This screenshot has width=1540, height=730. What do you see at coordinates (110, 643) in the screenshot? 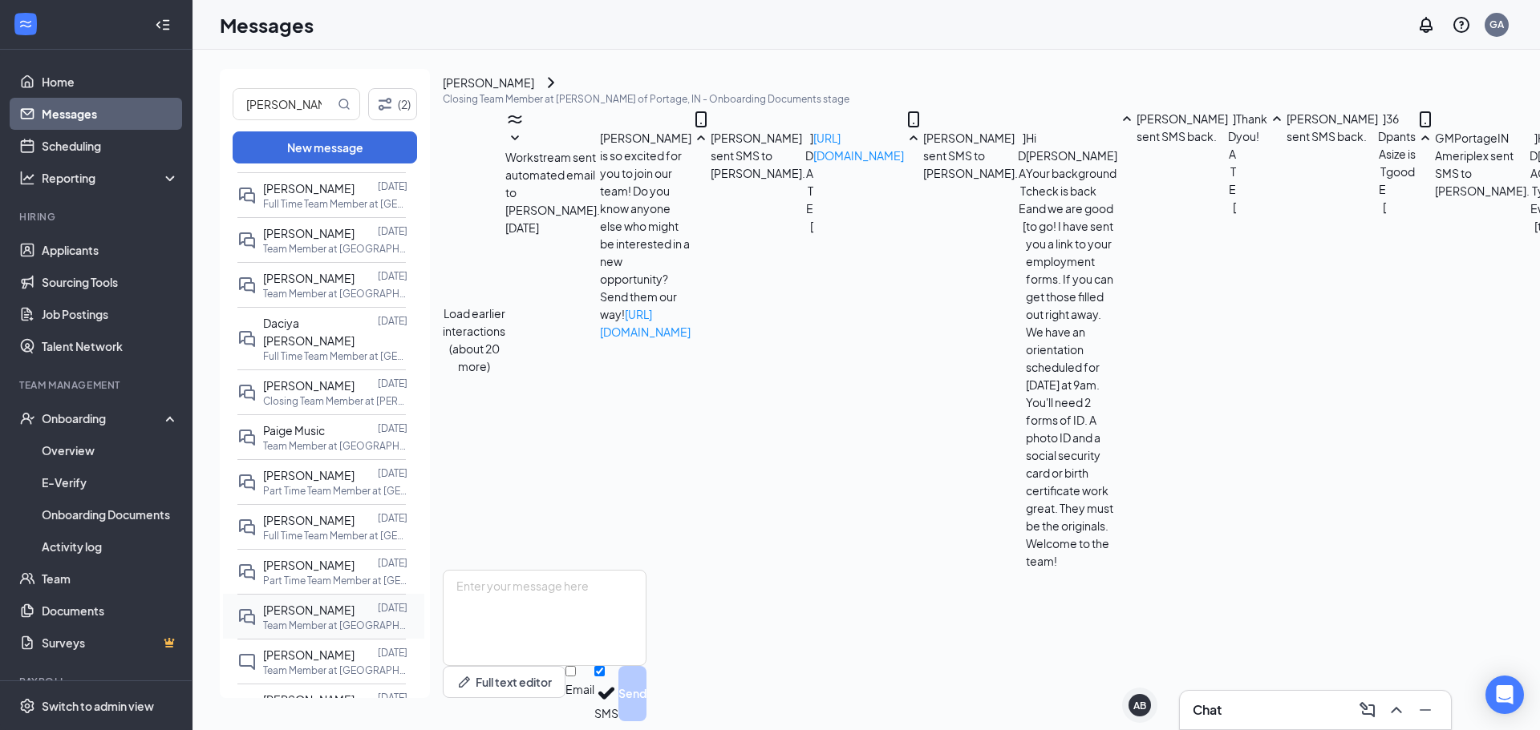
I see `a: SurveysCrown` at bounding box center [110, 643].